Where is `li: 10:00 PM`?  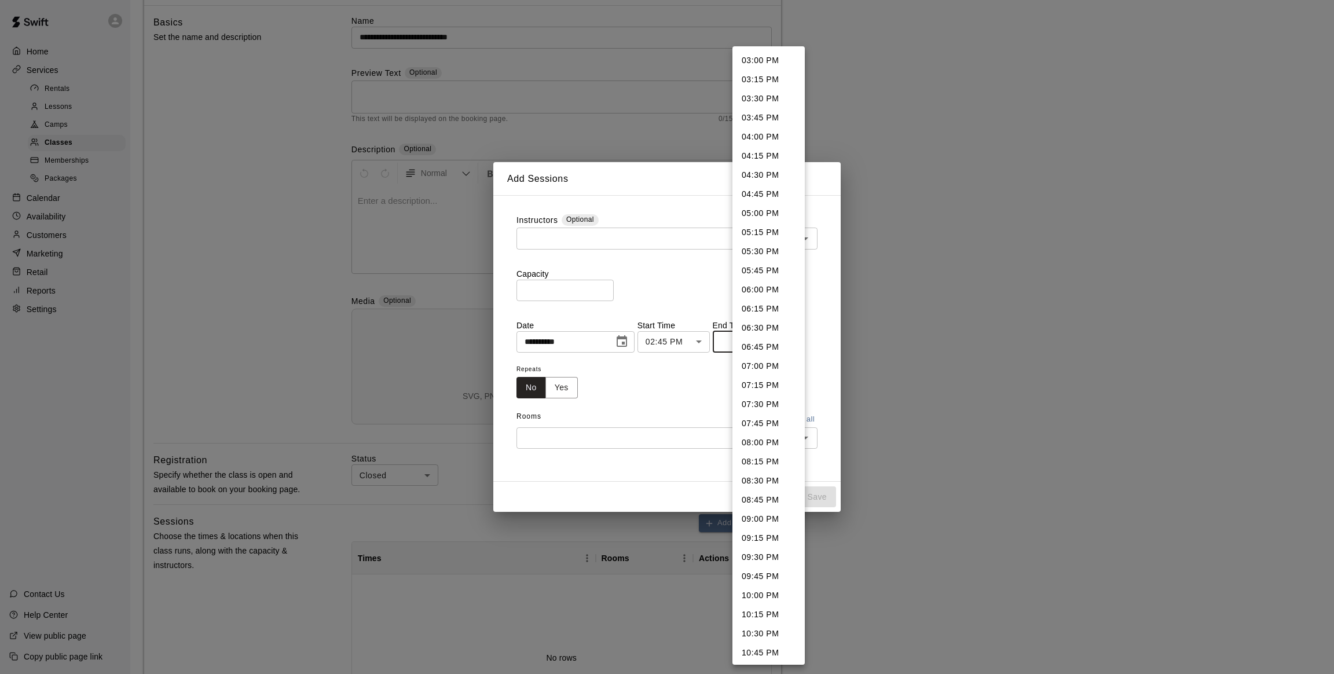 li: 10:00 PM is located at coordinates (768, 595).